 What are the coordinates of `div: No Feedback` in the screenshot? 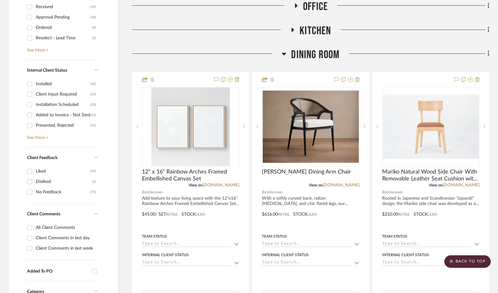 It's located at (63, 192).